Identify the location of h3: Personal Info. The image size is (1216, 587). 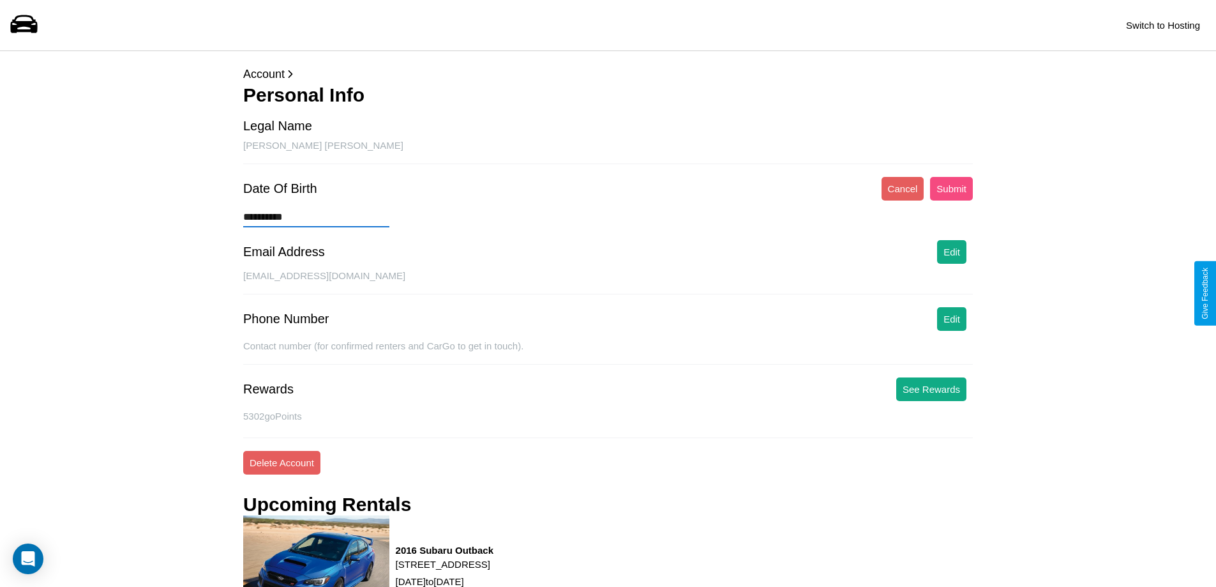
(608, 95).